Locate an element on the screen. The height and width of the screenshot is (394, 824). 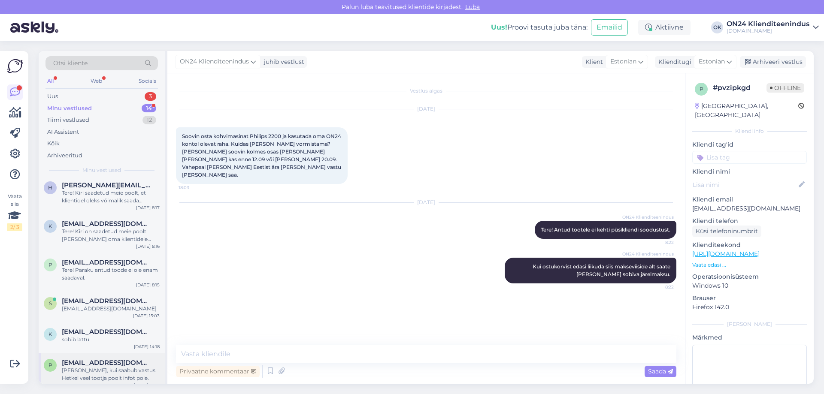
div: Küsi telefoninumbrit is located at coordinates (726, 231).